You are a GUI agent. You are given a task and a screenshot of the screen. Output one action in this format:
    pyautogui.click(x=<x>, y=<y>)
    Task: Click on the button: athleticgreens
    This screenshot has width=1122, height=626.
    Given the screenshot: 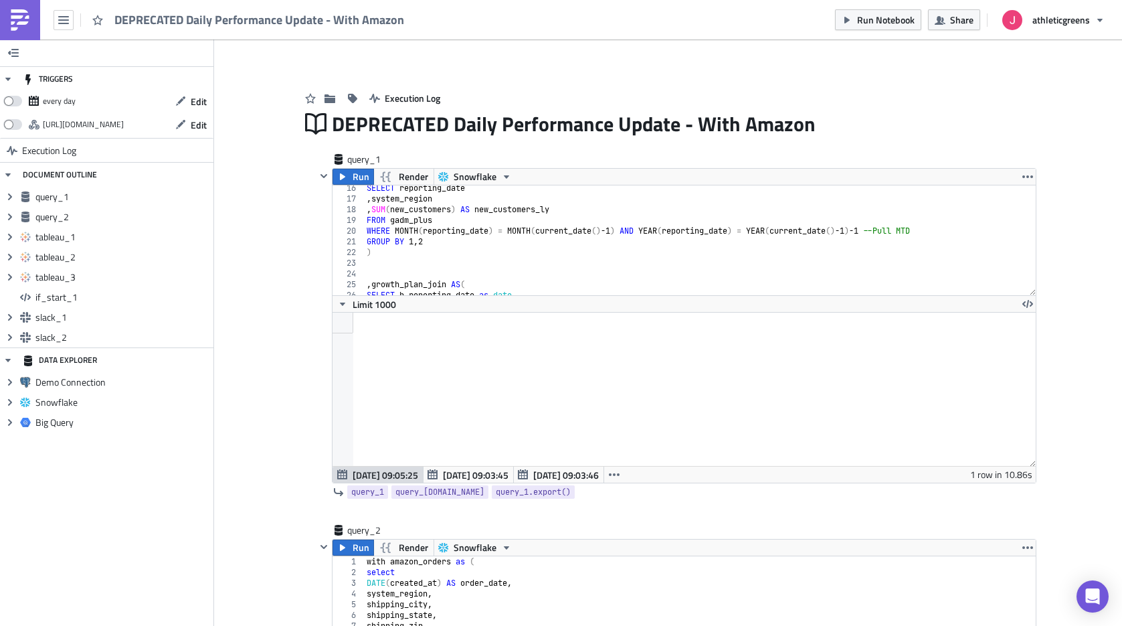 What is the action you would take?
    pyautogui.click(x=1053, y=20)
    